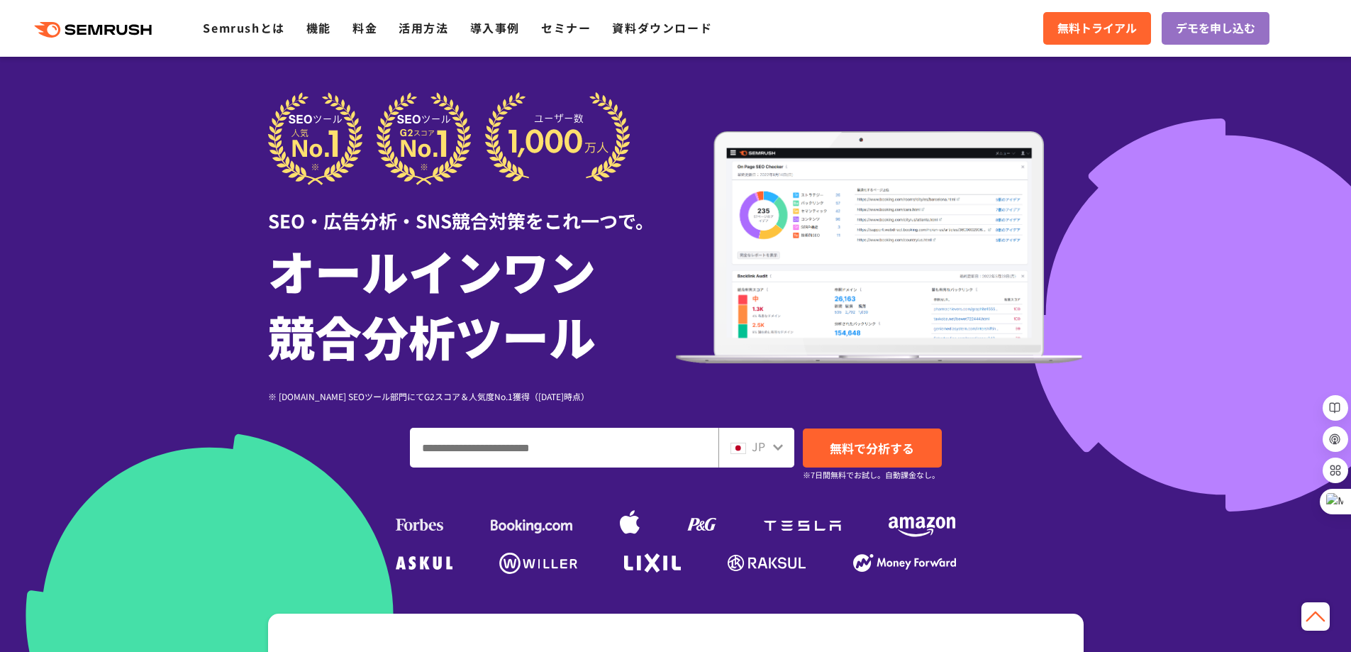 Image resolution: width=1351 pixels, height=652 pixels. I want to click on h1: オールインワン 競合分析ツール, so click(471, 303).